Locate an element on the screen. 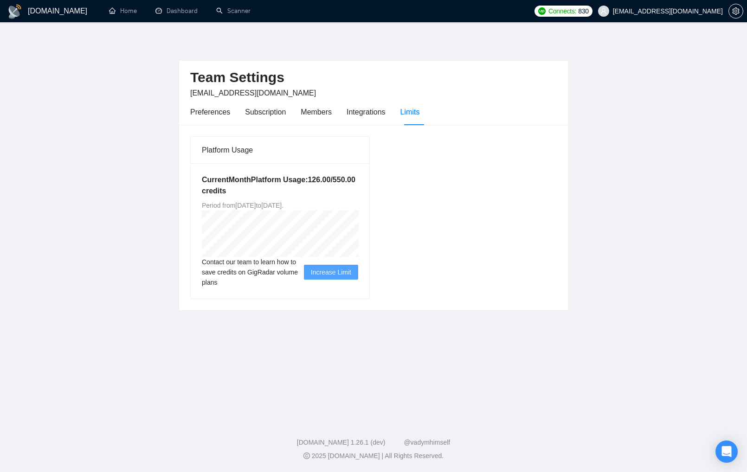 The image size is (747, 472). span: Connects: is located at coordinates (562, 11).